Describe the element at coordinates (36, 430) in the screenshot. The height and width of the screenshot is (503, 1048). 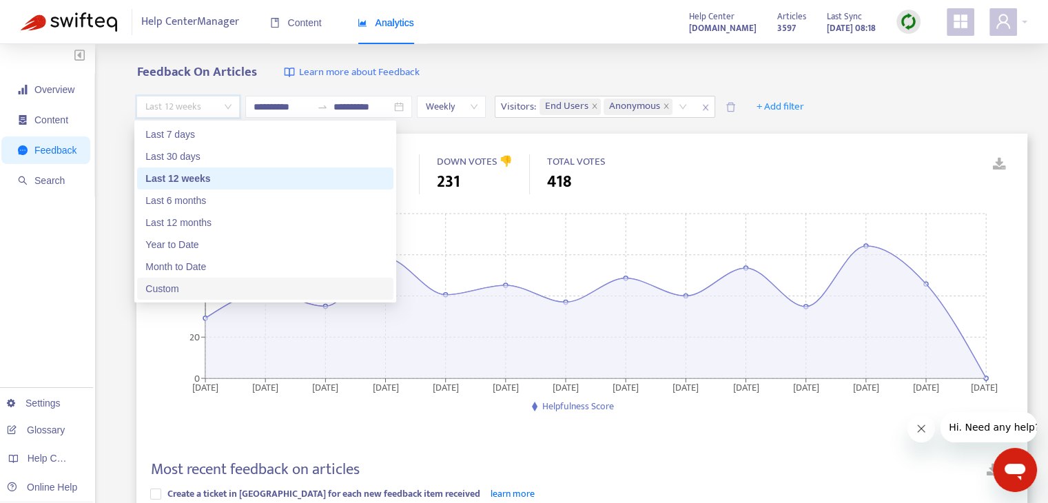
I see `a: Glossary` at that location.